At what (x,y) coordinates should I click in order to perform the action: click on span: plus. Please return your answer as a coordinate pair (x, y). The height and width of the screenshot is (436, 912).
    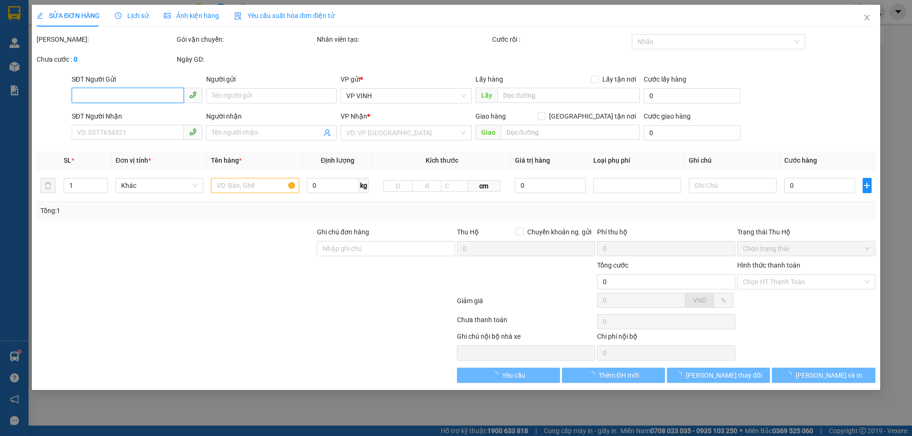
    Looking at the image, I should click on (866, 186).